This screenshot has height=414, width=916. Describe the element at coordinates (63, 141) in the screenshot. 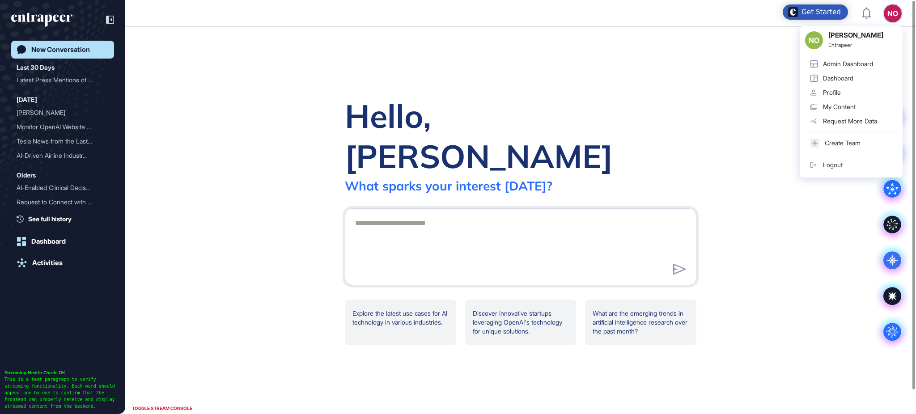

I see `div: Tesla News from the Last Two Weeks` at that location.